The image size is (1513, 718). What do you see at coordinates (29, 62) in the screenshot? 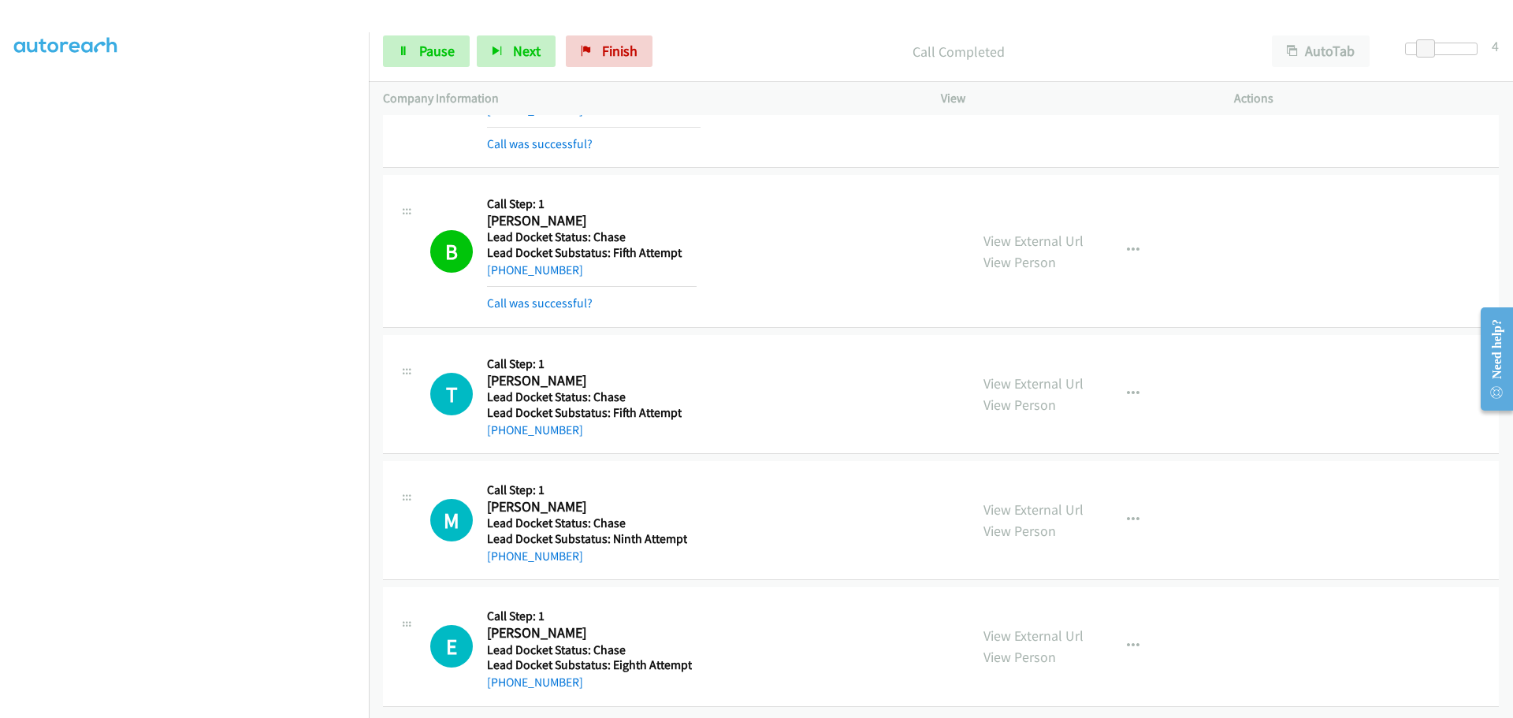
I see `div: Open Resource Center` at bounding box center [29, 62].